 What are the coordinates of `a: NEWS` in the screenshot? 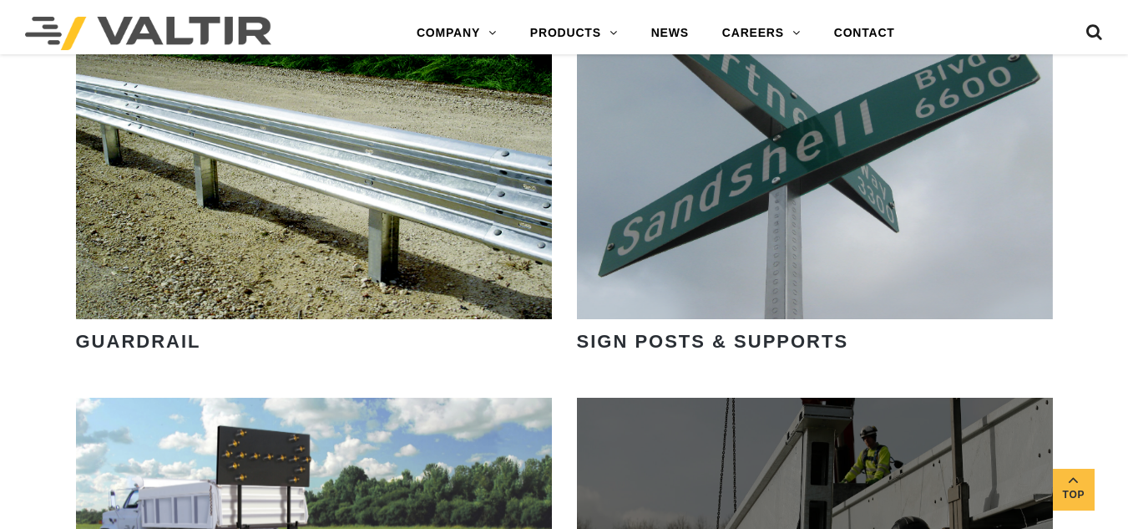 It's located at (670, 33).